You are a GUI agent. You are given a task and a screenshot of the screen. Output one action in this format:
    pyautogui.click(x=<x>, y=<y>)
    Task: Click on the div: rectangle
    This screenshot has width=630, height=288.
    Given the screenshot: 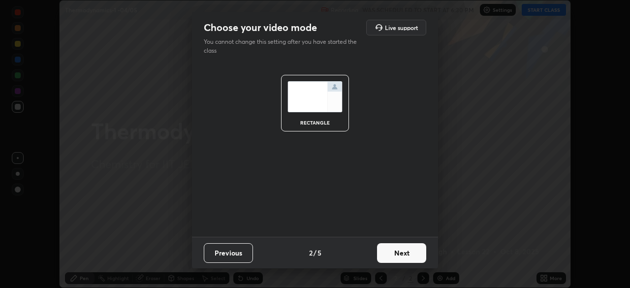 What is the action you would take?
    pyautogui.click(x=315, y=123)
    